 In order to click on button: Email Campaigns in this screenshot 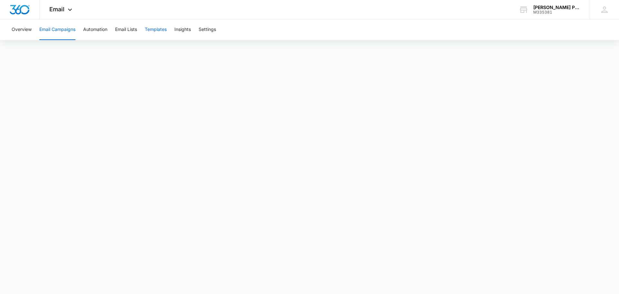, I will do `click(57, 30)`.